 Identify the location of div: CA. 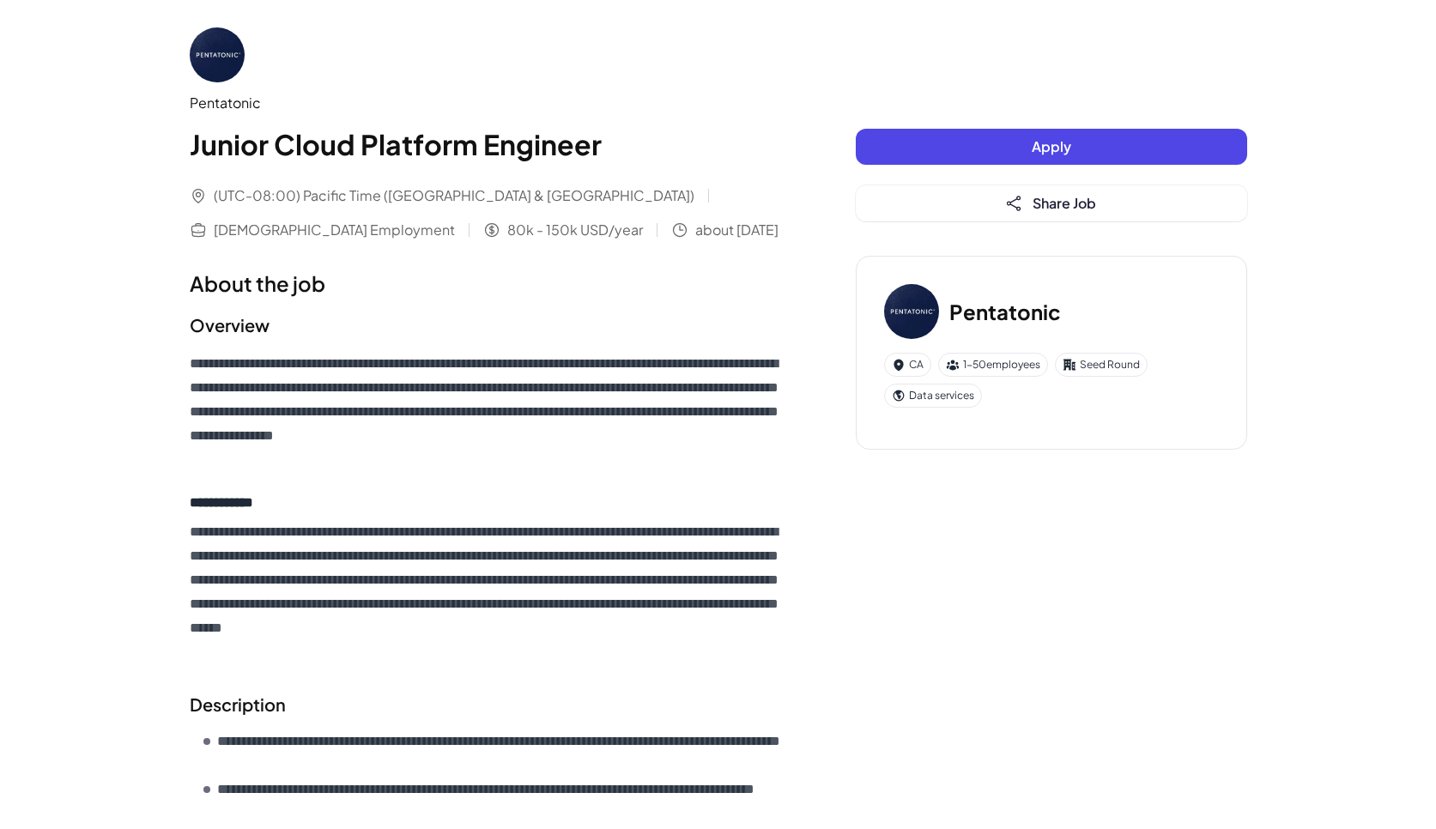
(907, 365).